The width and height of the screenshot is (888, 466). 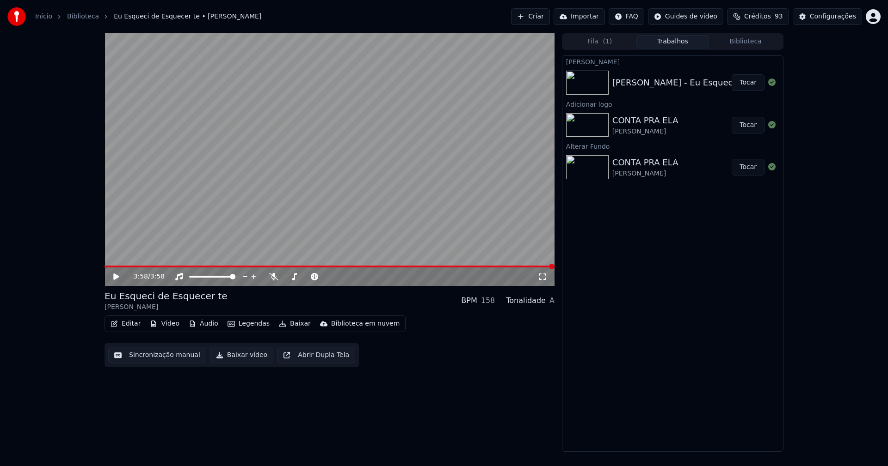 I want to click on button: Baixar, so click(x=294, y=324).